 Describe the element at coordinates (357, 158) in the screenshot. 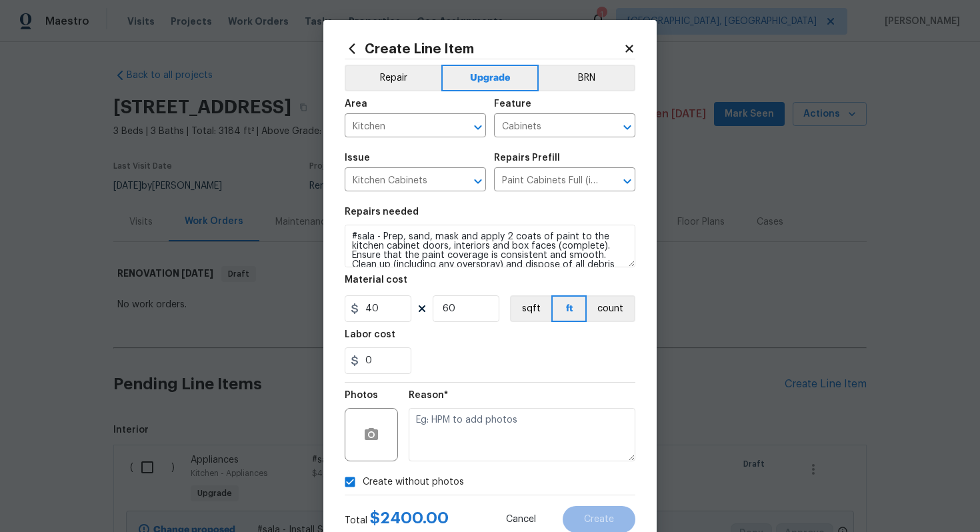

I see `h5: Issue` at that location.